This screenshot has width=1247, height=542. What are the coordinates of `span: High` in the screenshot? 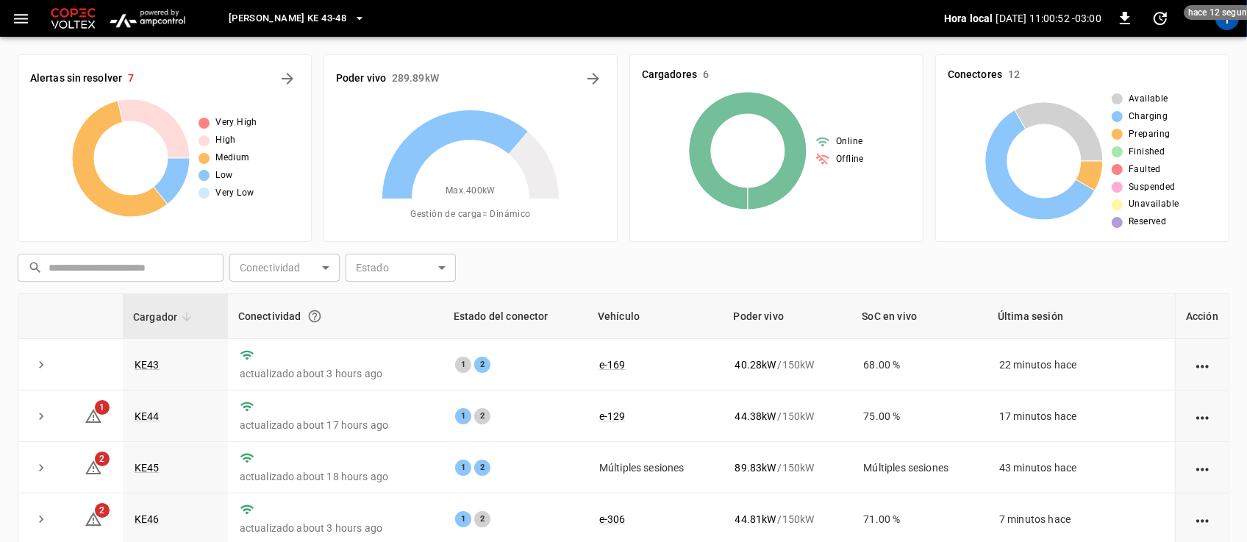 It's located at (226, 140).